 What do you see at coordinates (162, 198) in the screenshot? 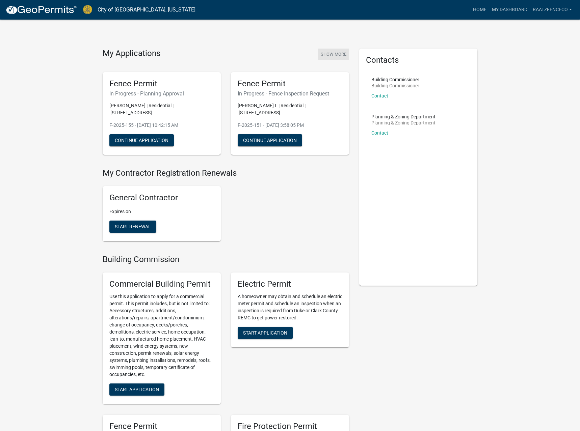
I see `h5: General Contractor` at bounding box center [162, 198].